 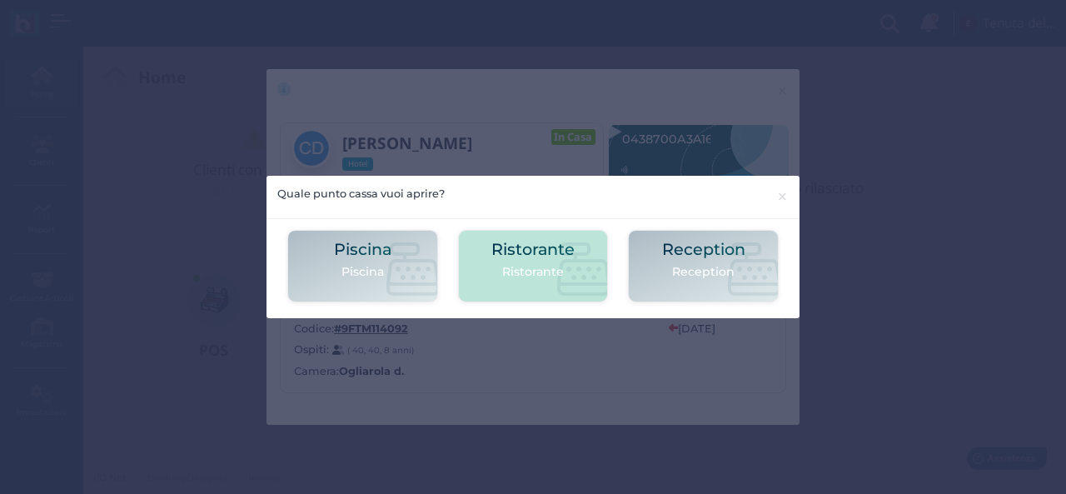 I want to click on p: Reception, so click(x=704, y=271).